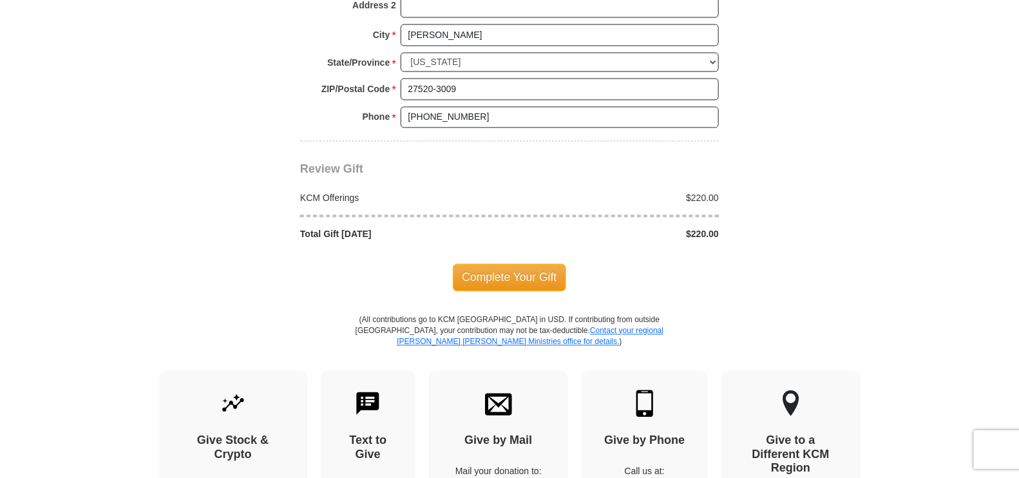 This screenshot has height=478, width=1019. Describe the element at coordinates (645, 403) in the screenshot. I see `img: mobile.svg` at that location.